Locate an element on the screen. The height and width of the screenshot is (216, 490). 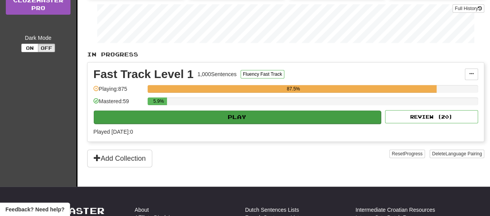
button: Off is located at coordinates (46, 48).